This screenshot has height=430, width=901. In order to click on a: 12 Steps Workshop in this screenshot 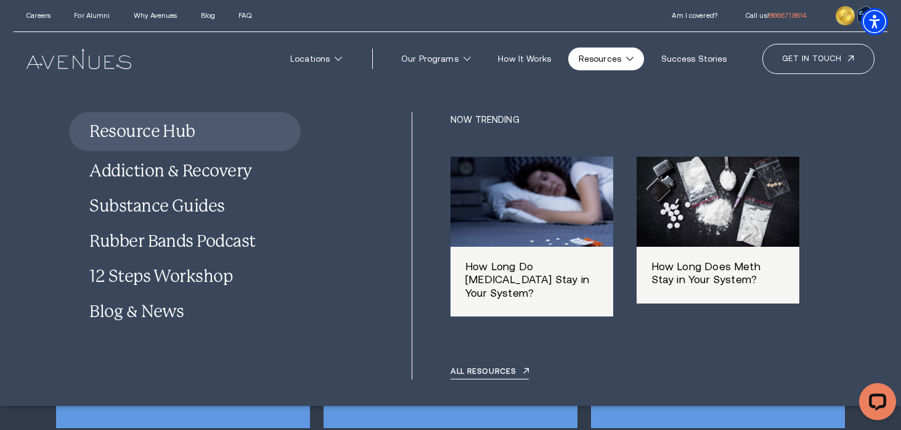, I will do `click(185, 276)`.